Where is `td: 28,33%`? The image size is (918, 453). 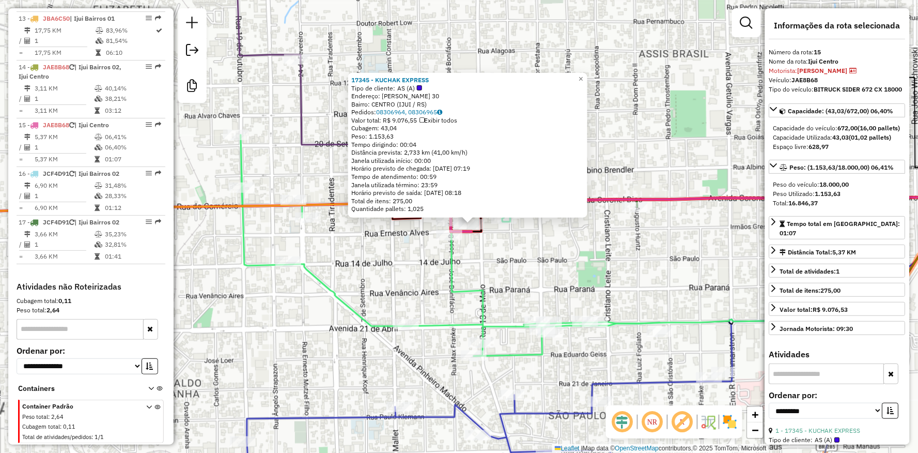 td: 28,33% is located at coordinates (132, 196).